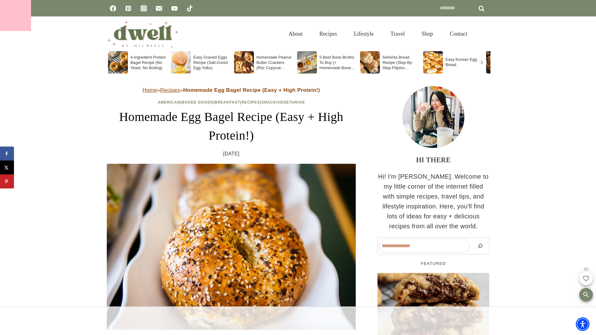  What do you see at coordinates (397, 34) in the screenshot?
I see `a: Travel` at bounding box center [397, 34].